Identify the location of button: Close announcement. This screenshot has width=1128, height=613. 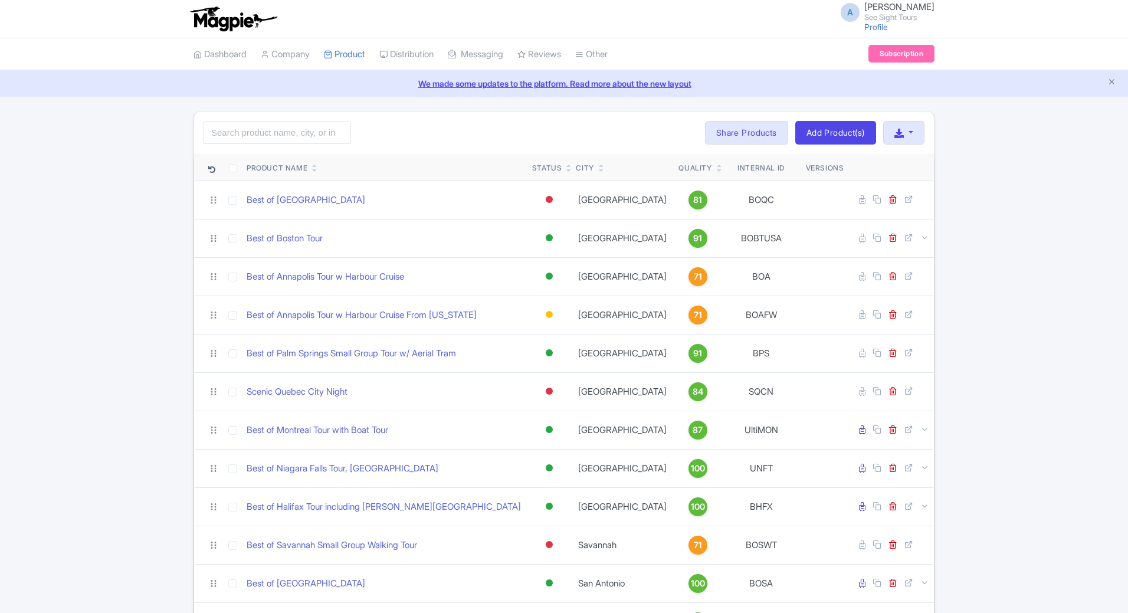
(1112, 83).